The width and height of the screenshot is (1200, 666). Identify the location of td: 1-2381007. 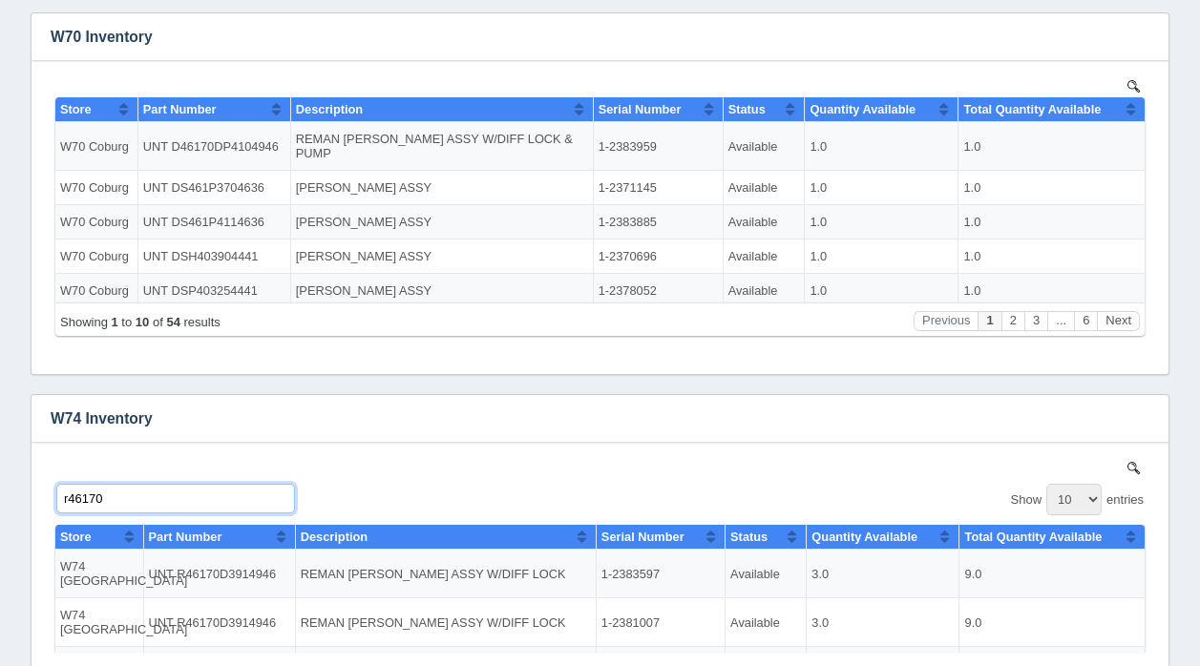
(609, 160).